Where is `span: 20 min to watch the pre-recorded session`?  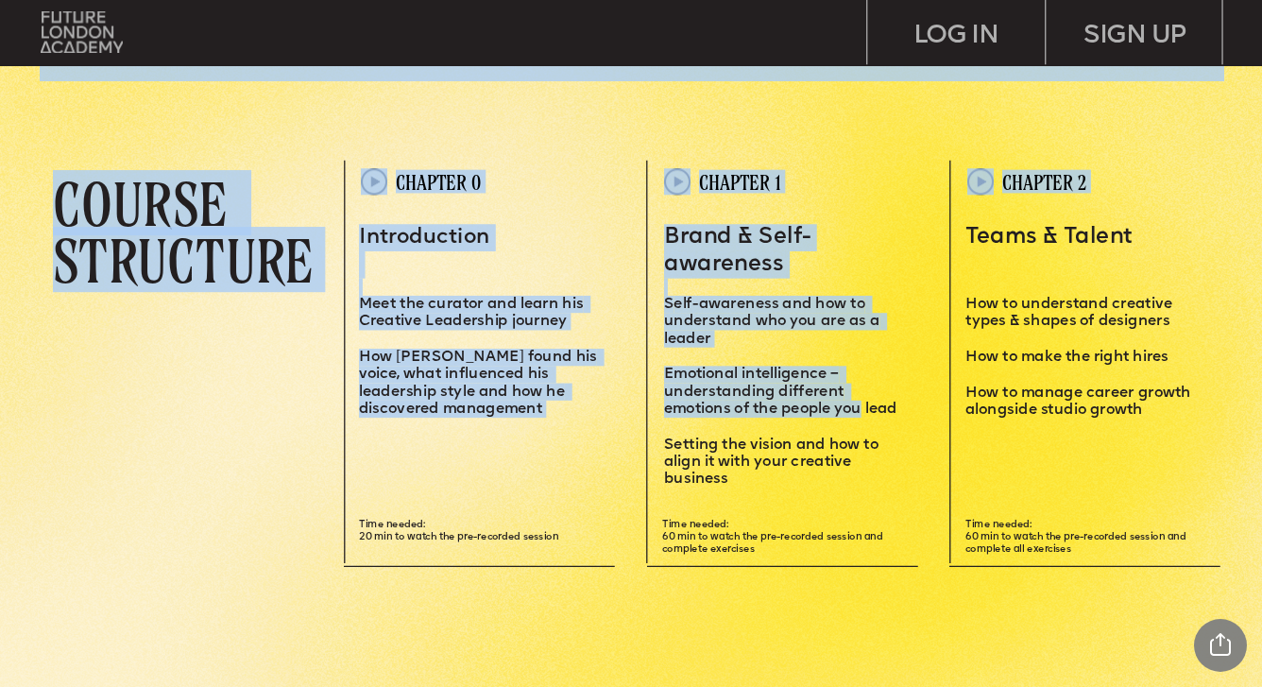
span: 20 min to watch the pre-recorded session is located at coordinates (458, 537).